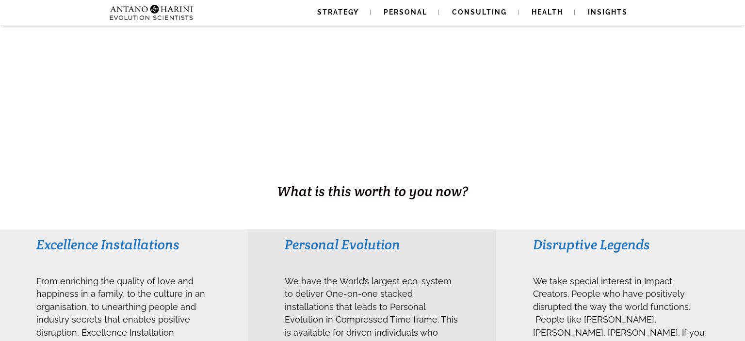 Image resolution: width=745 pixels, height=341 pixels. Describe the element at coordinates (338, 12) in the screenshot. I see `span: Strategy` at that location.